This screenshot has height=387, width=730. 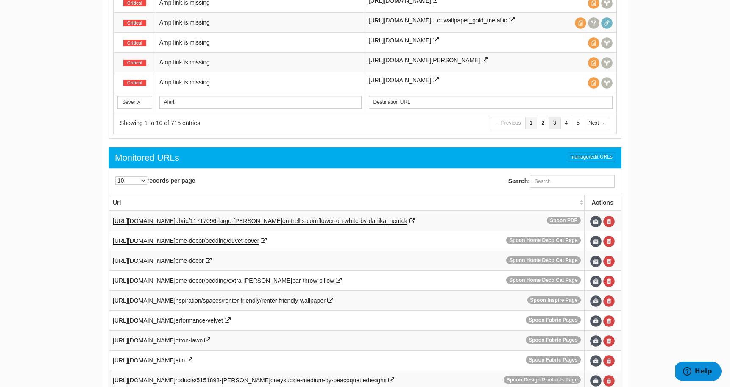 What do you see at coordinates (542, 380) in the screenshot?
I see `span: Spoon Design Products Page` at bounding box center [542, 380].